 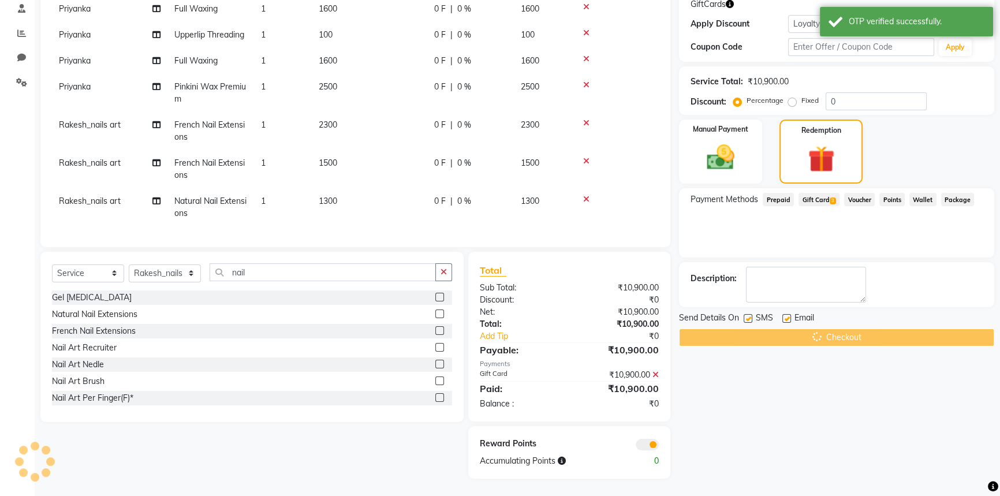 What do you see at coordinates (958, 199) in the screenshot?
I see `span: Package` at bounding box center [958, 199].